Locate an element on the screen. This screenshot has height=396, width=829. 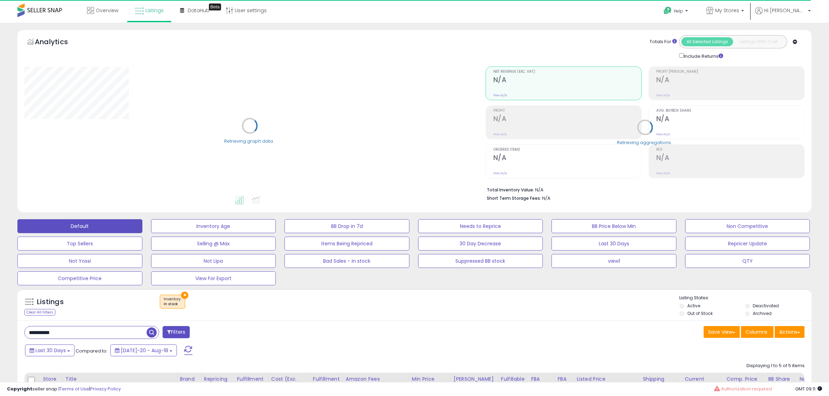
button: Items Being Repriced is located at coordinates (347, 244).